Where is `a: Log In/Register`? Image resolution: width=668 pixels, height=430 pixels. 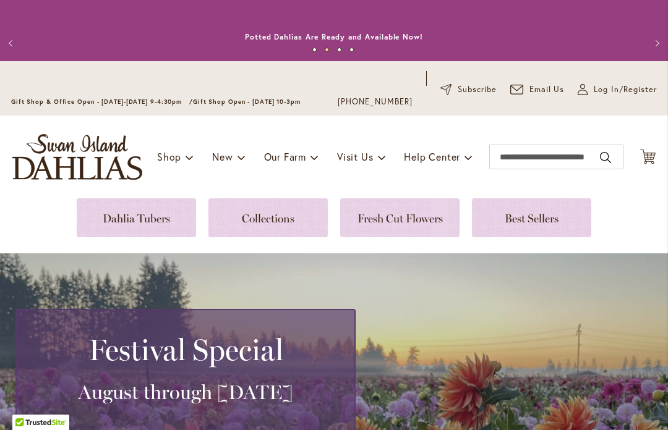
a: Log In/Register is located at coordinates (617, 90).